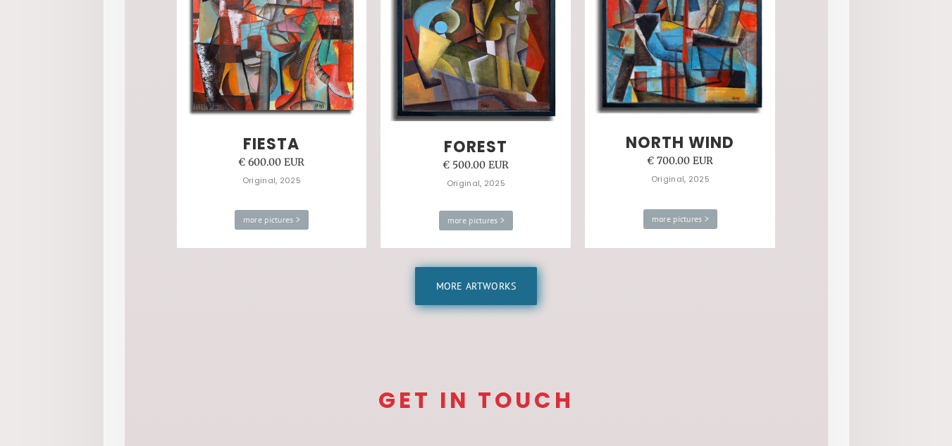 The image size is (952, 446). I want to click on h4: fiesta, so click(271, 145).